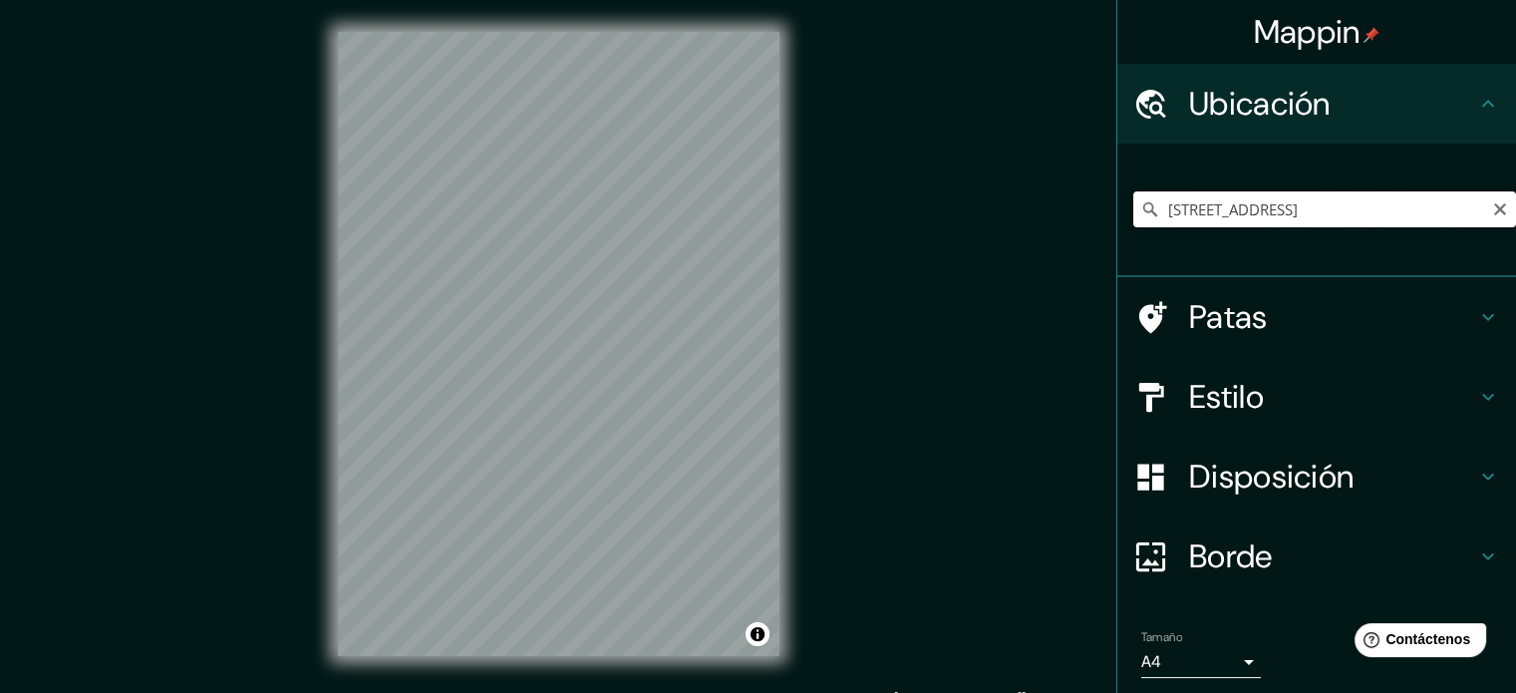 Image resolution: width=1516 pixels, height=693 pixels. Describe the element at coordinates (1201, 662) in the screenshot. I see `div: A4` at that location.